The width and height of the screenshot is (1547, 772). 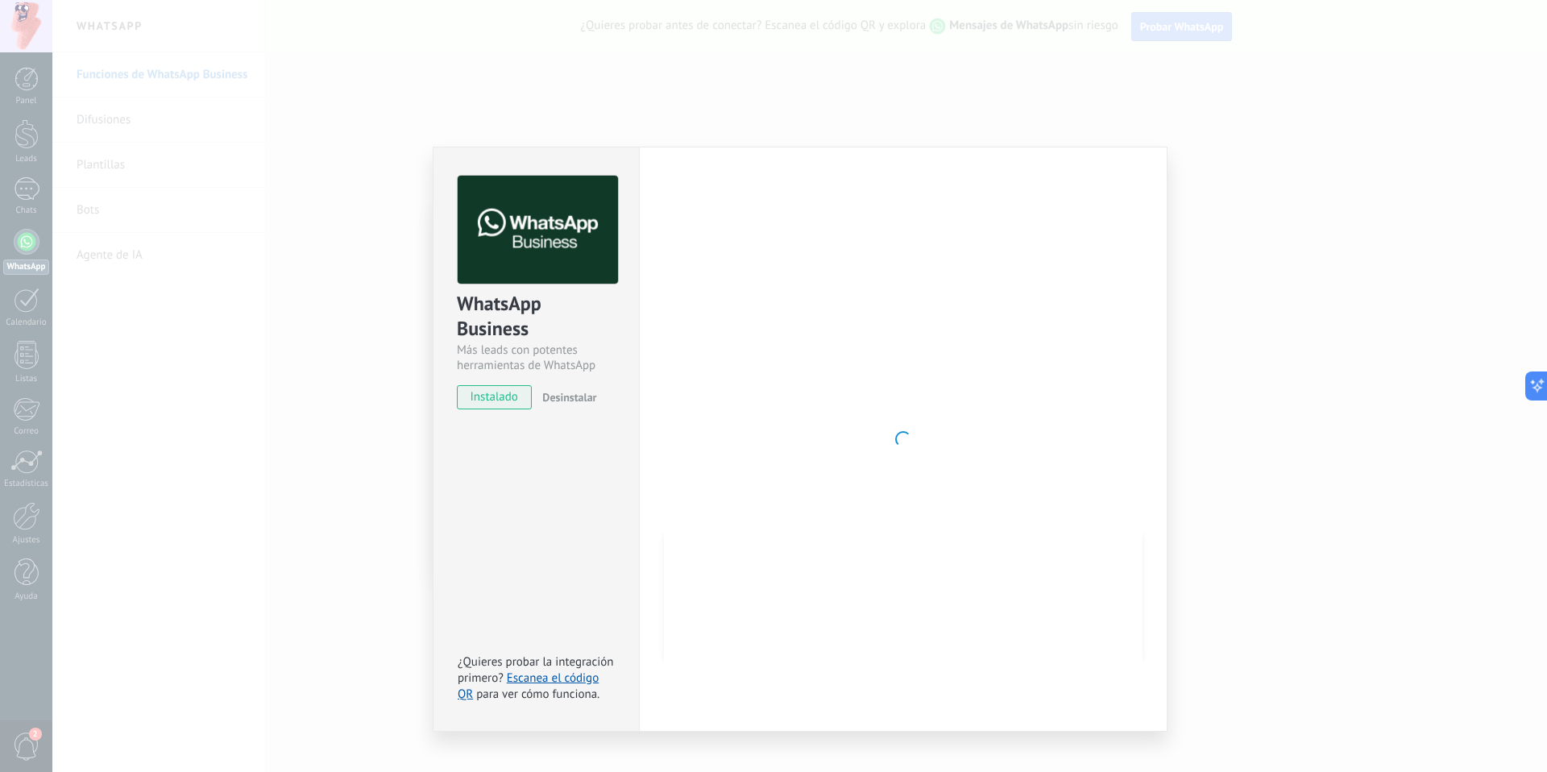 I want to click on div: Más leads con potentes herramientas de WhatsApp, so click(x=536, y=358).